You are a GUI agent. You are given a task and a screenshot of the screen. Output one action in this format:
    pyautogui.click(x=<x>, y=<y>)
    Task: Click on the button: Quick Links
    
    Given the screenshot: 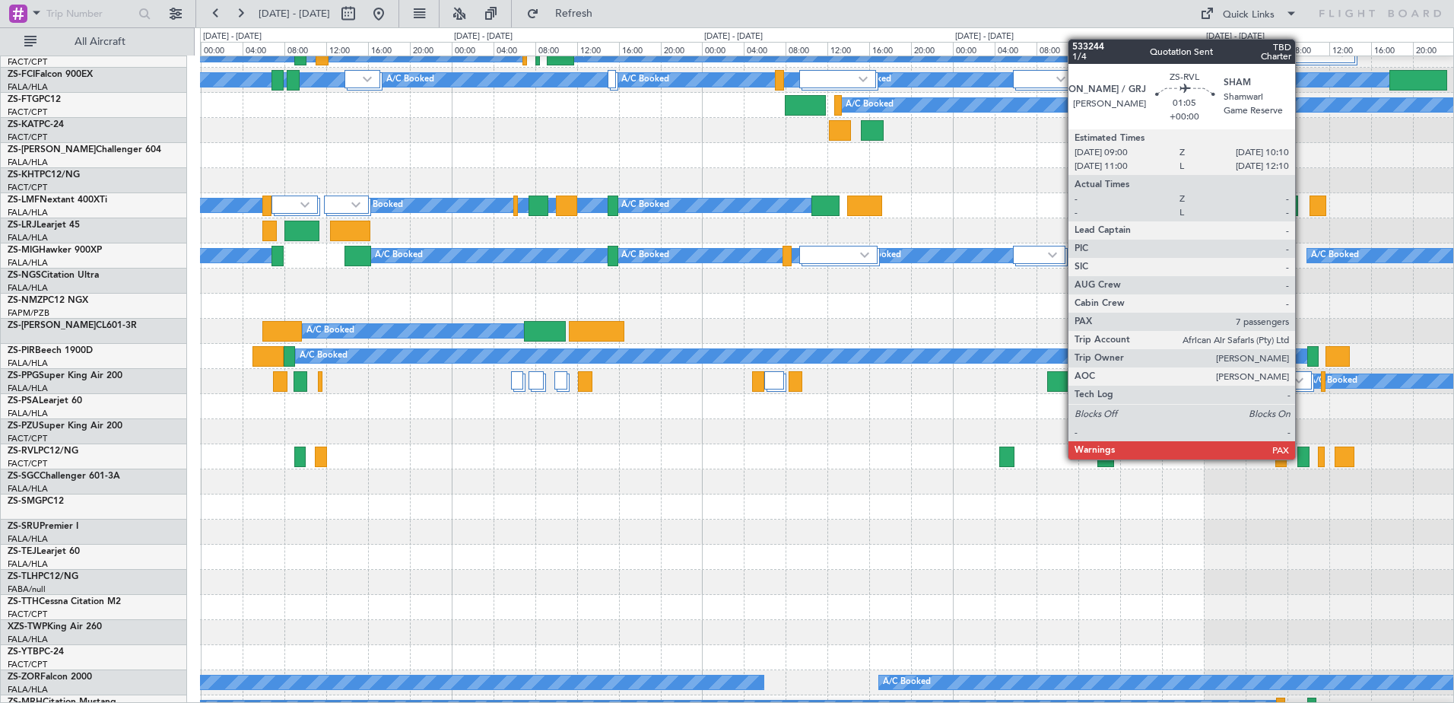 What is the action you would take?
    pyautogui.click(x=1249, y=14)
    